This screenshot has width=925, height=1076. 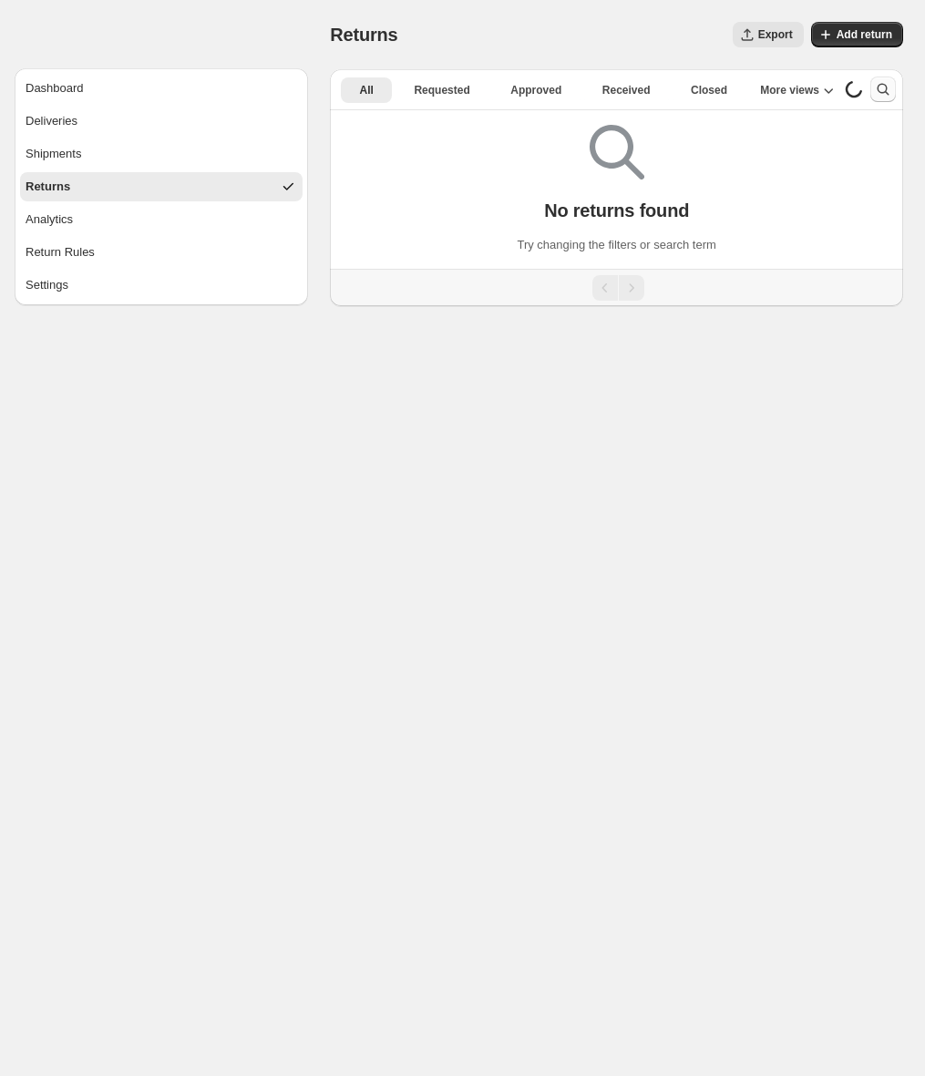 What do you see at coordinates (709, 90) in the screenshot?
I see `span: Closed` at bounding box center [709, 90].